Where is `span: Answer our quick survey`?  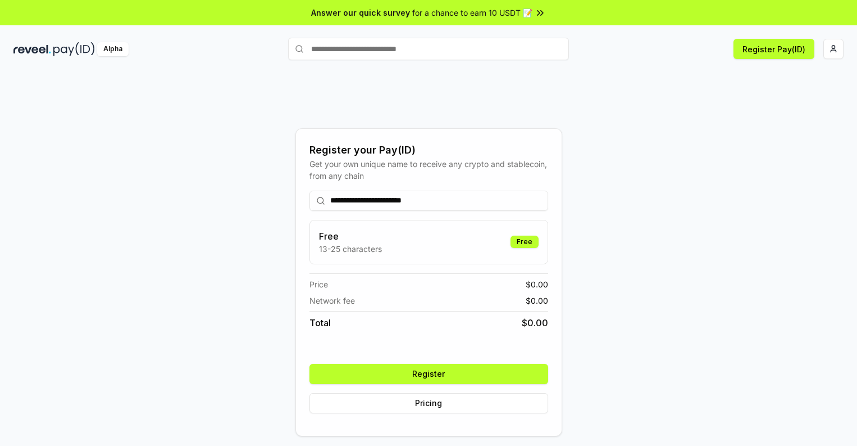 span: Answer our quick survey is located at coordinates (361, 12).